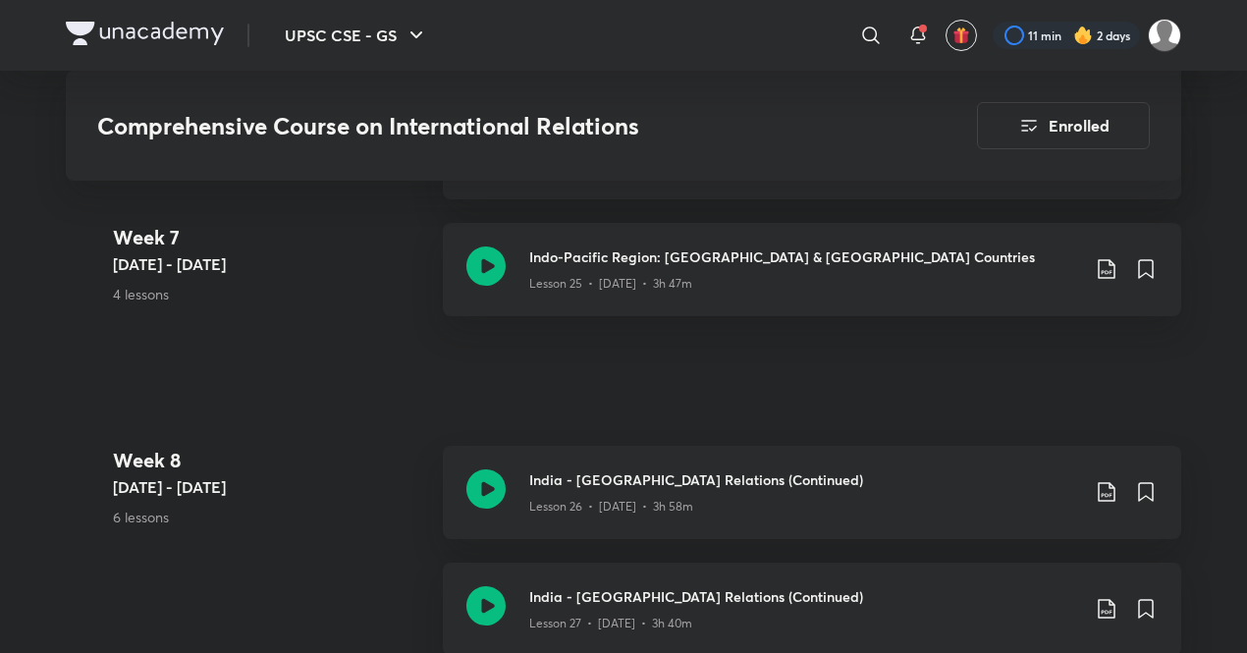 This screenshot has height=653, width=1247. What do you see at coordinates (961, 35) in the screenshot?
I see `button: avatar` at bounding box center [961, 35].